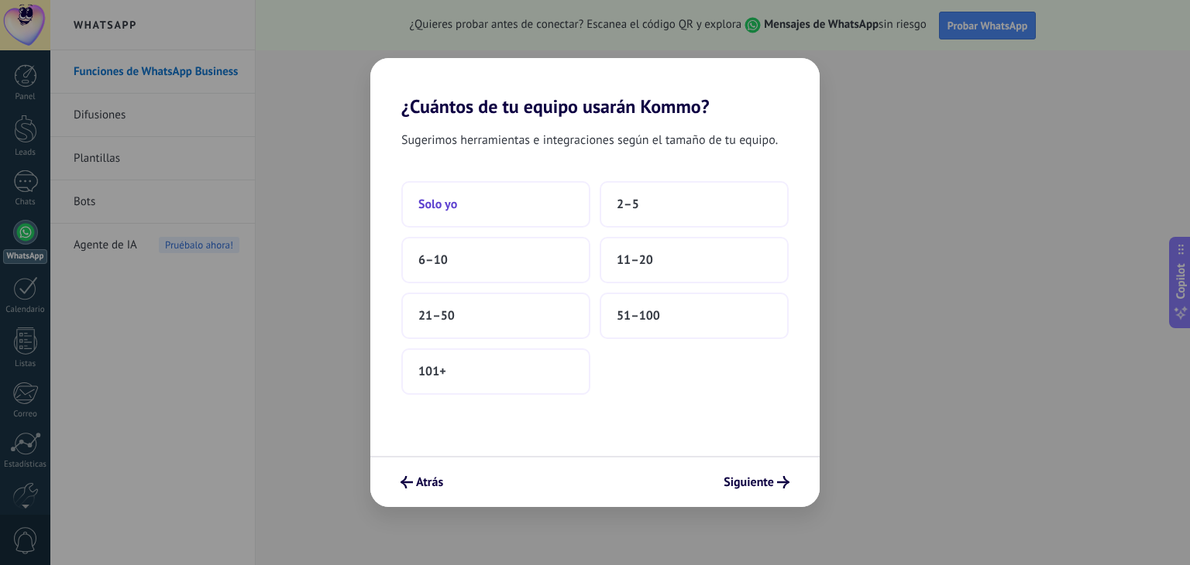 Image resolution: width=1190 pixels, height=565 pixels. What do you see at coordinates (496, 260) in the screenshot?
I see `button: 6–10` at bounding box center [496, 260].